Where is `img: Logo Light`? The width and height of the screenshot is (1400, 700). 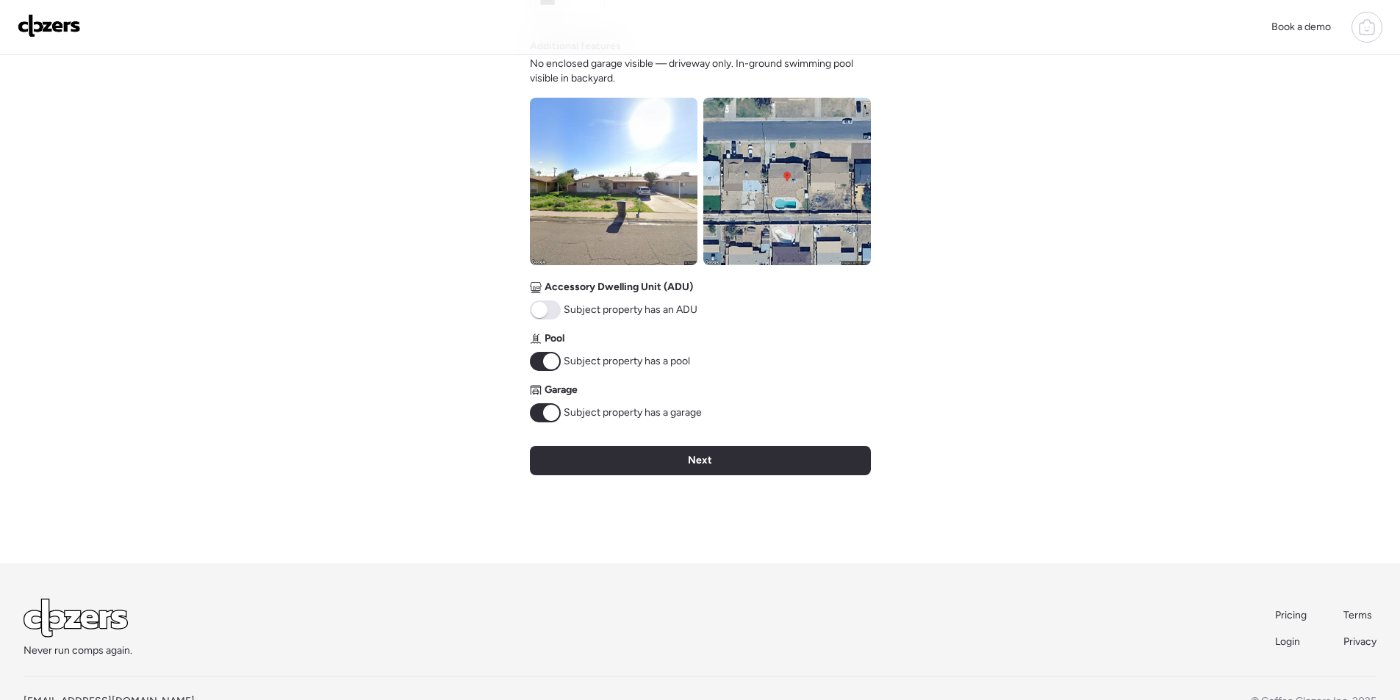
img: Logo Light is located at coordinates (76, 618).